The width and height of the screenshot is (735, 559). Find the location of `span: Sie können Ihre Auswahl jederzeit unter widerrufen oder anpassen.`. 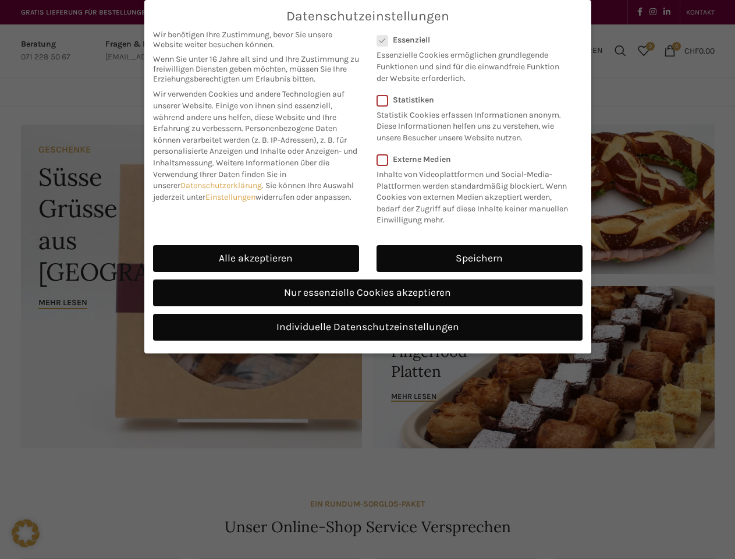

span: Sie können Ihre Auswahl jederzeit unter widerrufen oder anpassen. is located at coordinates (253, 191).